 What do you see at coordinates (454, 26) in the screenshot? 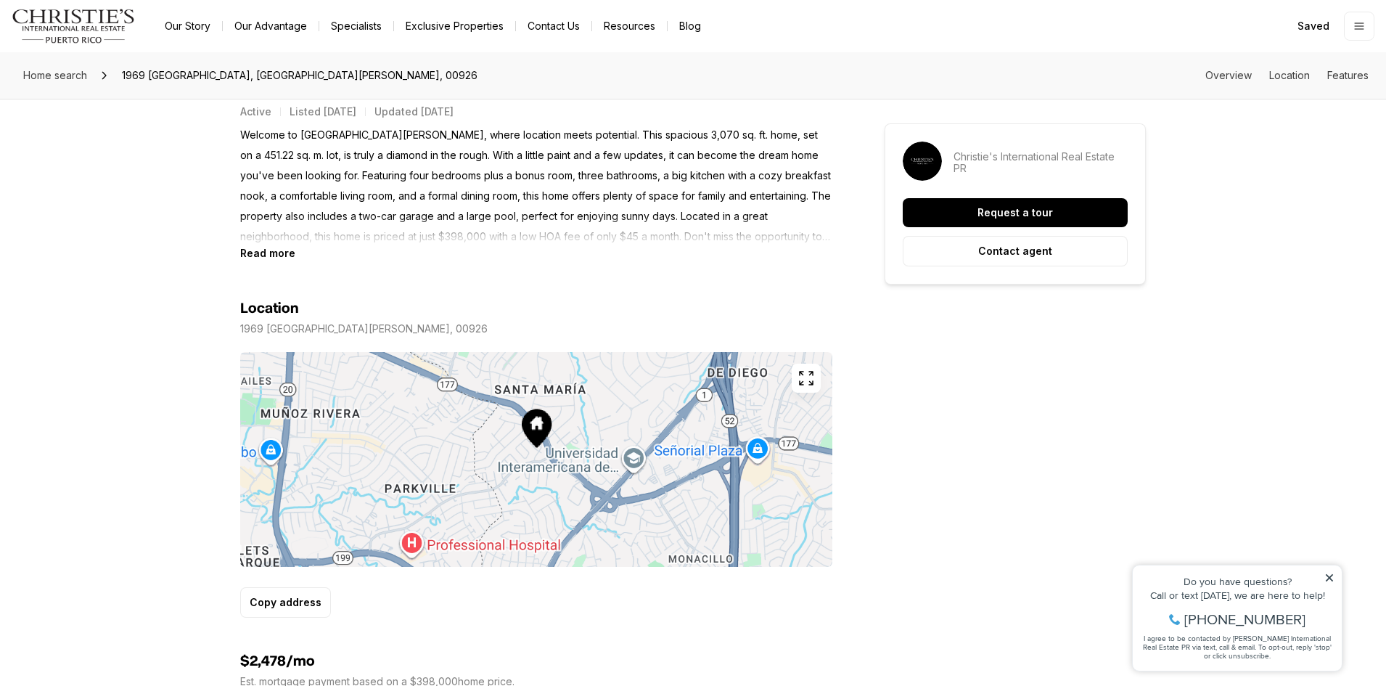
I see `a: Exclusive Properties` at bounding box center [454, 26].